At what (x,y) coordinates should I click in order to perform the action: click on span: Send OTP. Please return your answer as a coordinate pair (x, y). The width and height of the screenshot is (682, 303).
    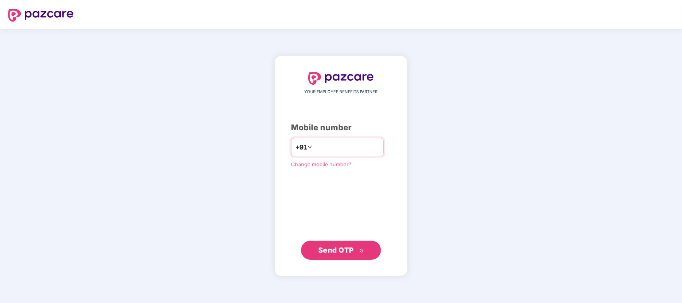
    Looking at the image, I should click on (336, 250).